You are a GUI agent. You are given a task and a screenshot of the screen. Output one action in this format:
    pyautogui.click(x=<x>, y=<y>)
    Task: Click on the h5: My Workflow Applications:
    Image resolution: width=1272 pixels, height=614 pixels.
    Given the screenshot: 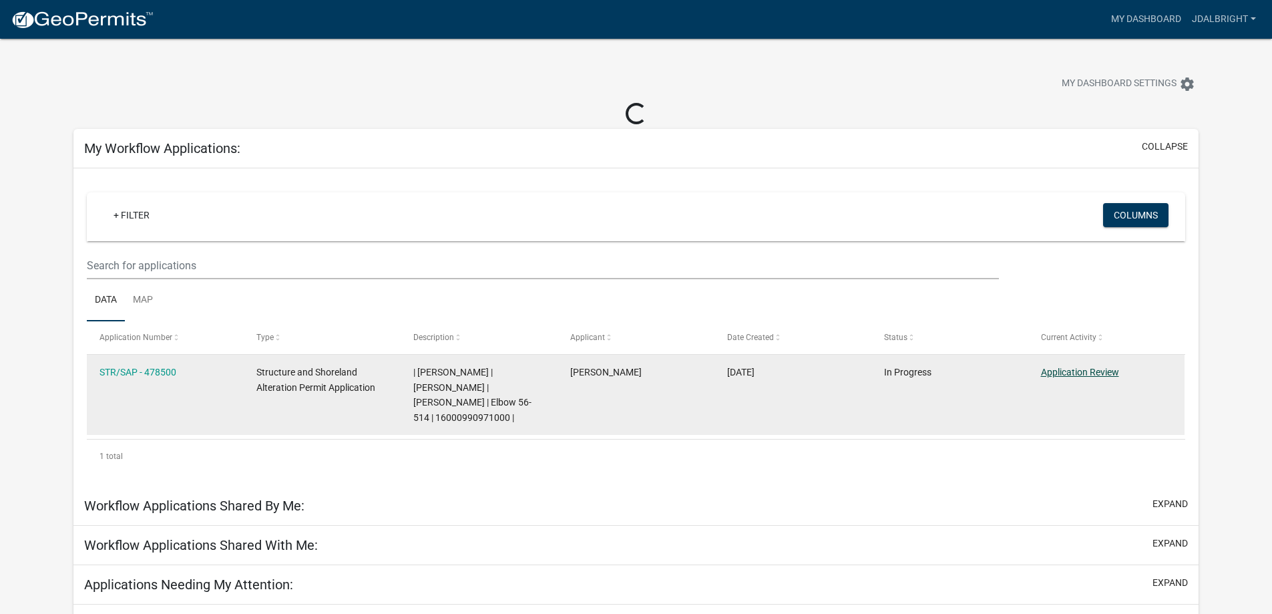 What is the action you would take?
    pyautogui.click(x=162, y=148)
    